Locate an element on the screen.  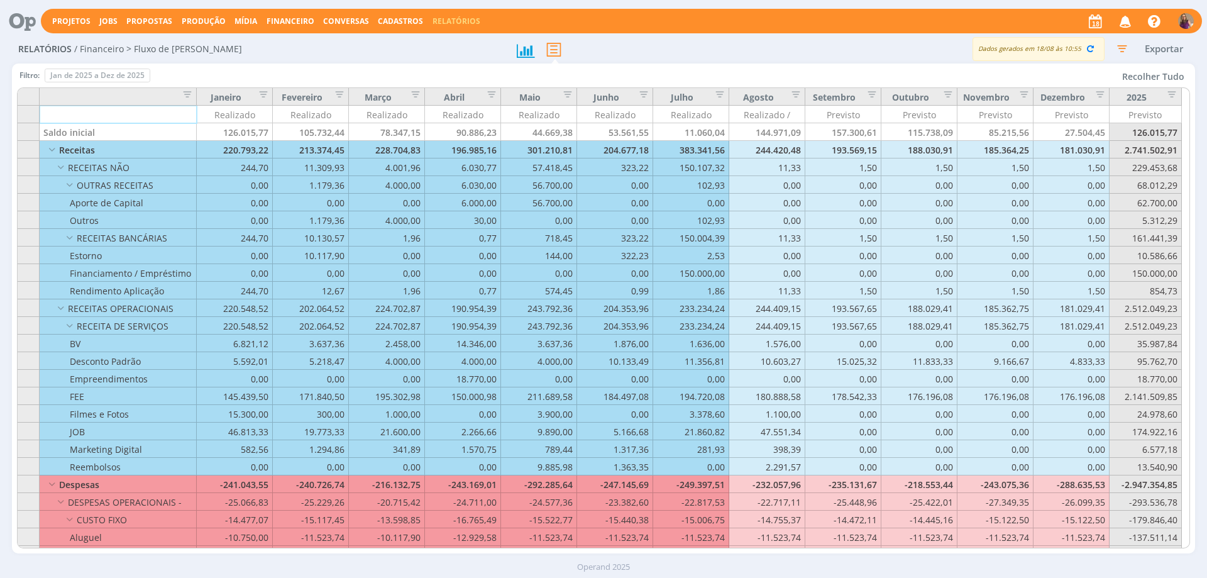
div: RECEITAS BANCÁRIAS is located at coordinates (118, 238).